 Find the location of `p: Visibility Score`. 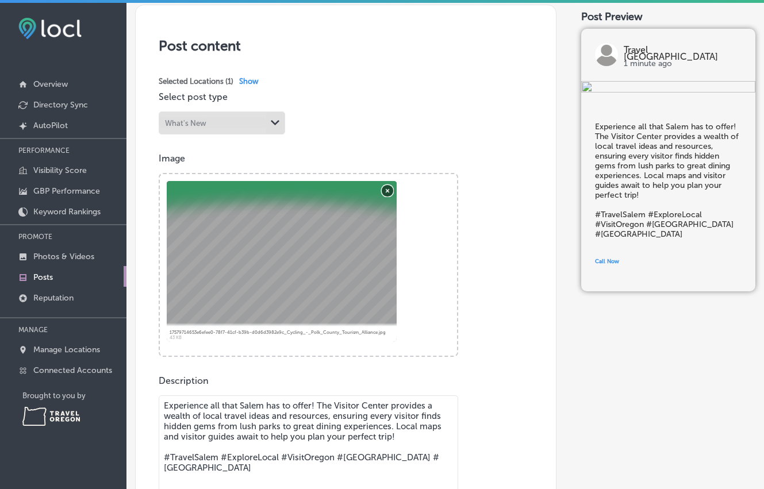

p: Visibility Score is located at coordinates (60, 170).